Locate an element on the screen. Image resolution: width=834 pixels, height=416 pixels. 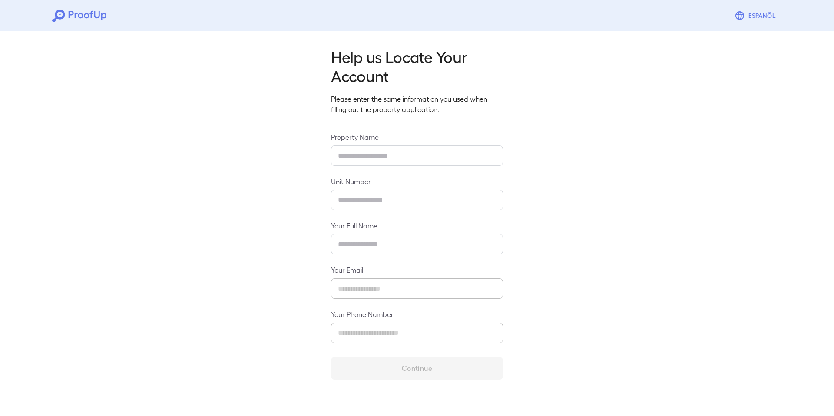
label: Your Email is located at coordinates (417, 270).